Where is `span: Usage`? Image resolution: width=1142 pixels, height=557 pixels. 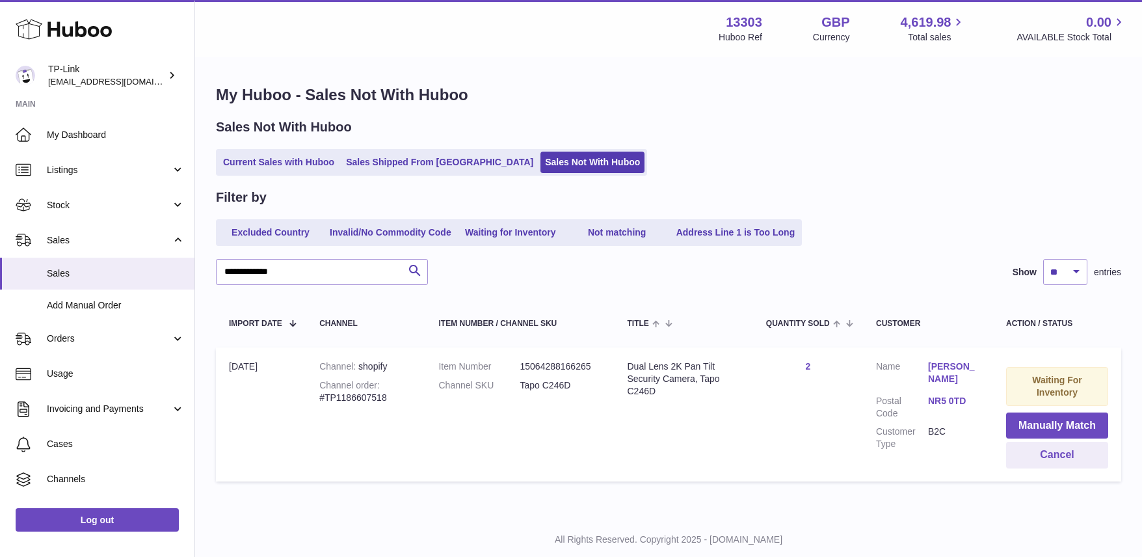
span: Usage is located at coordinates (116, 373).